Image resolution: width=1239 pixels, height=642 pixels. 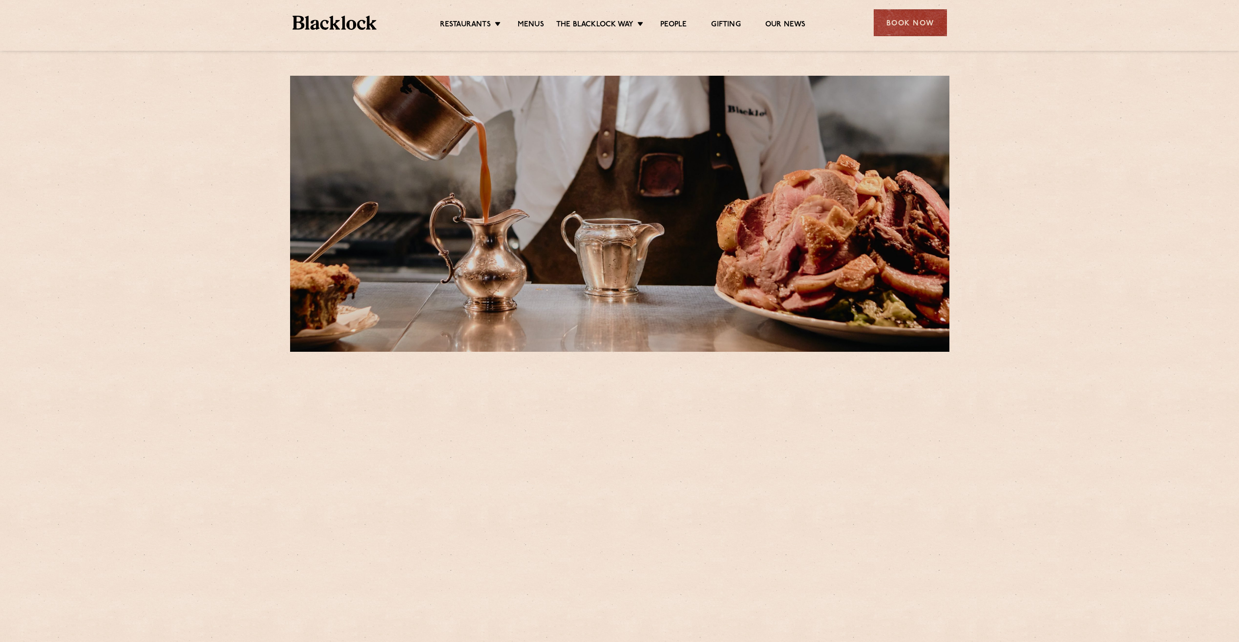 What do you see at coordinates (726, 25) in the screenshot?
I see `a: Gifting` at bounding box center [726, 25].